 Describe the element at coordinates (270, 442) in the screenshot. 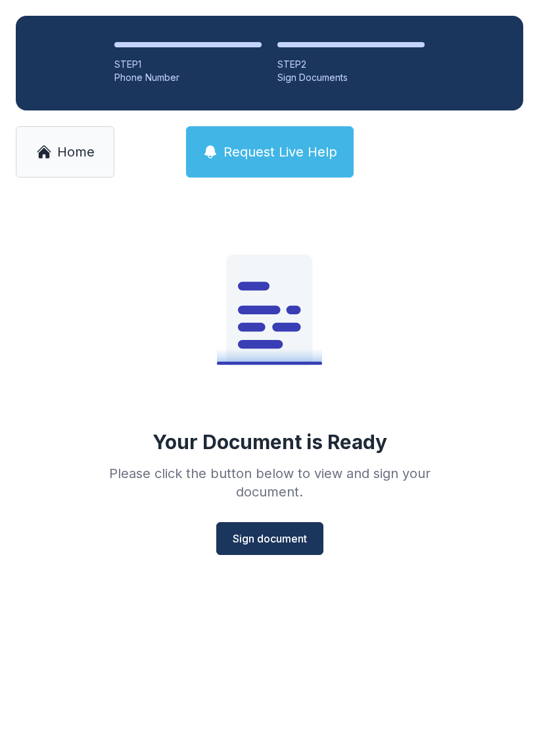

I see `div: Your Document is Ready` at that location.